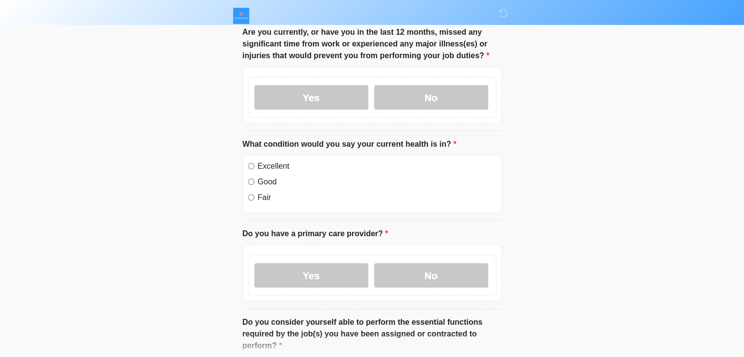 The height and width of the screenshot is (357, 744). What do you see at coordinates (377, 166) in the screenshot?
I see `label: Excellent` at bounding box center [377, 166].